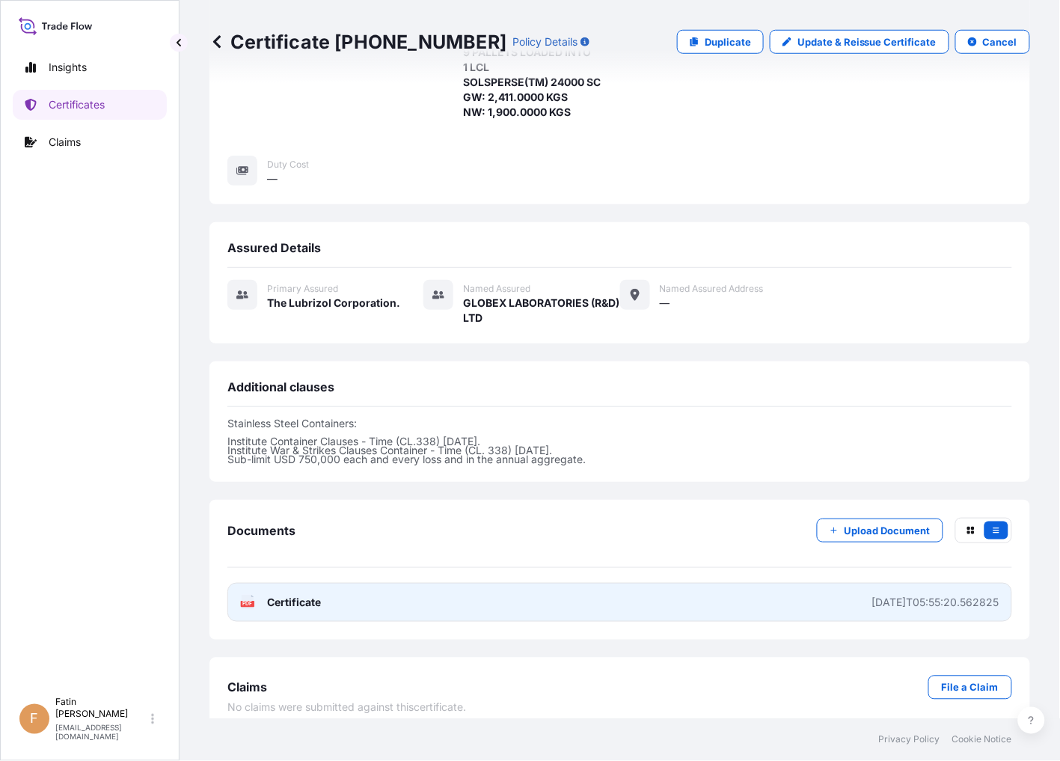  I want to click on p: Claims, so click(64, 142).